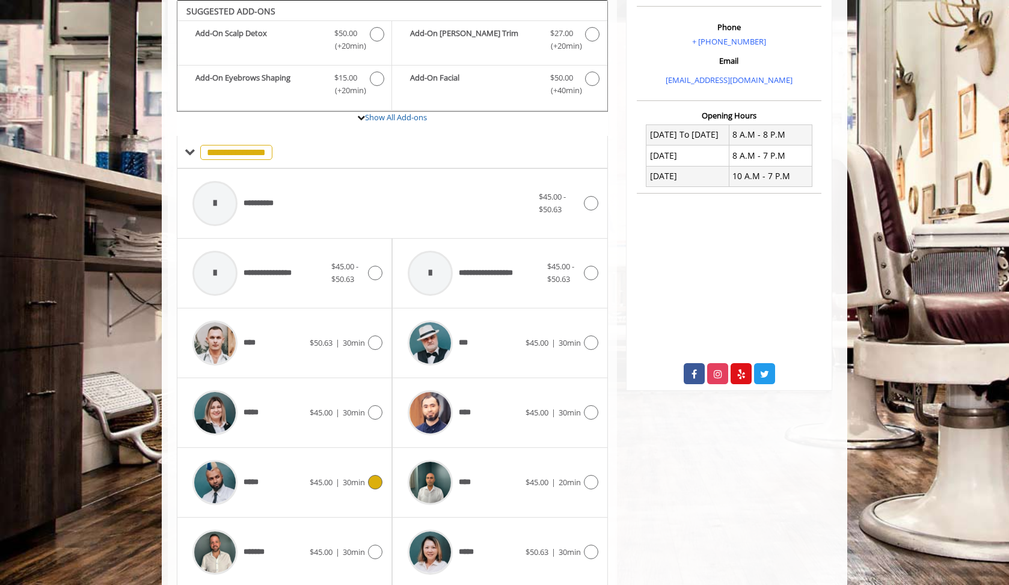  I want to click on b: Add-On Eyebrows Shaping, so click(258, 84).